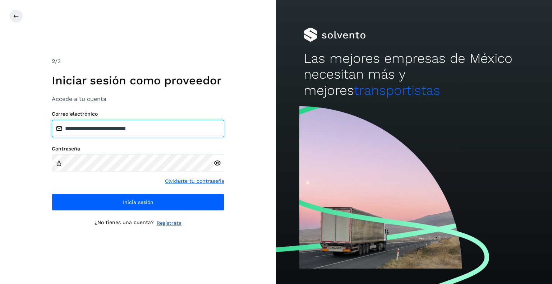 The width and height of the screenshot is (552, 284). What do you see at coordinates (124, 223) in the screenshot?
I see `p: ¿No tienes una cuenta?` at bounding box center [124, 223].